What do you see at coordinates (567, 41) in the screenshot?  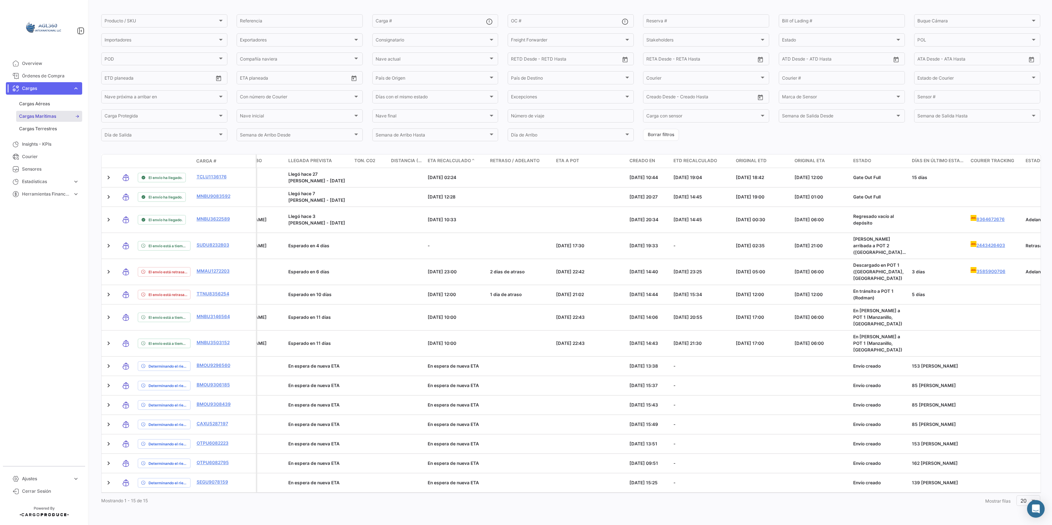 I see `span: Freight Forwarder` at bounding box center [567, 41].